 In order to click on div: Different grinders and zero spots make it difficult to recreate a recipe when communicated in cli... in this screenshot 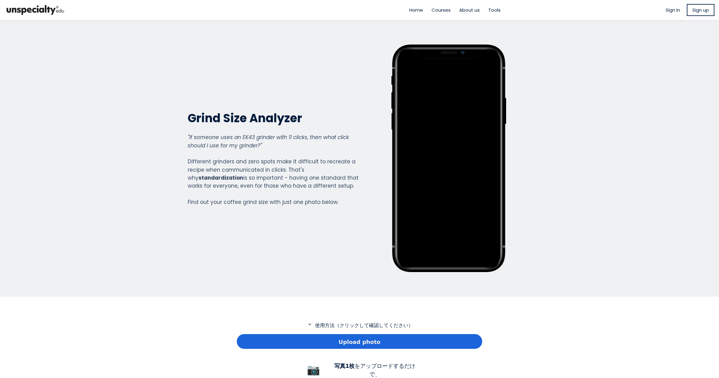, I will do `click(273, 169)`.